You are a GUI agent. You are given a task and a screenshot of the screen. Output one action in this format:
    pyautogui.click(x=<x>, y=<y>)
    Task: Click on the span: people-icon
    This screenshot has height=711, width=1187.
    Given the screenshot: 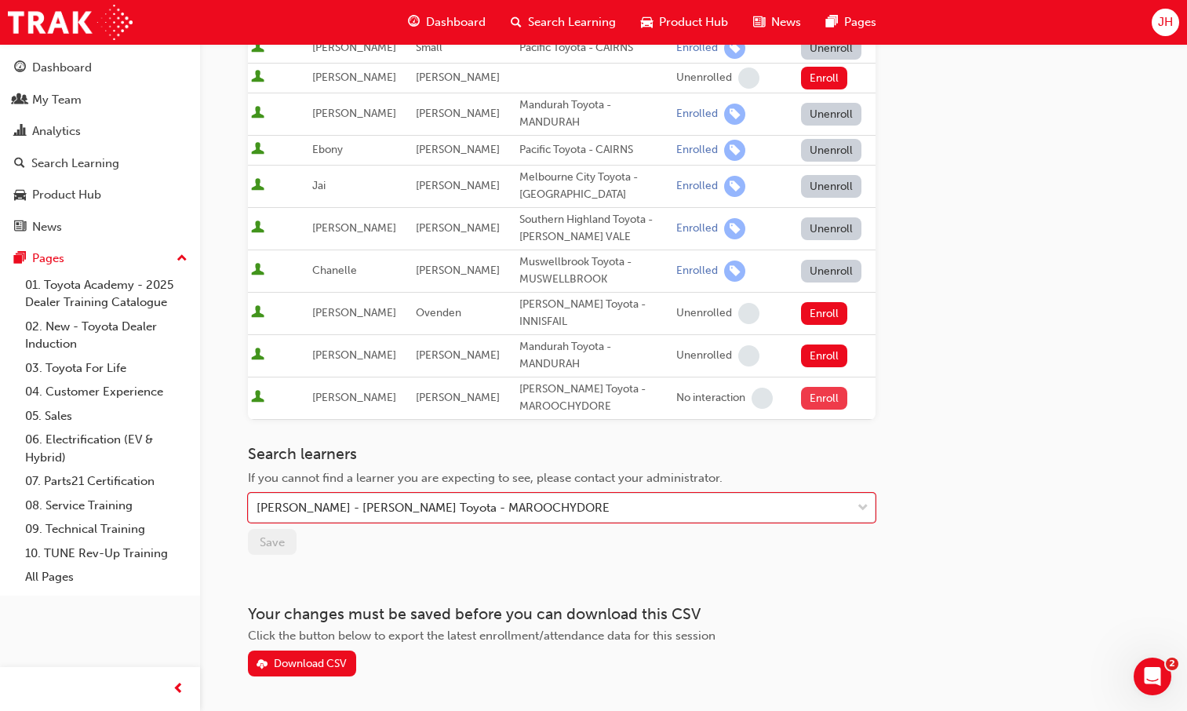 What is the action you would take?
    pyautogui.click(x=20, y=100)
    